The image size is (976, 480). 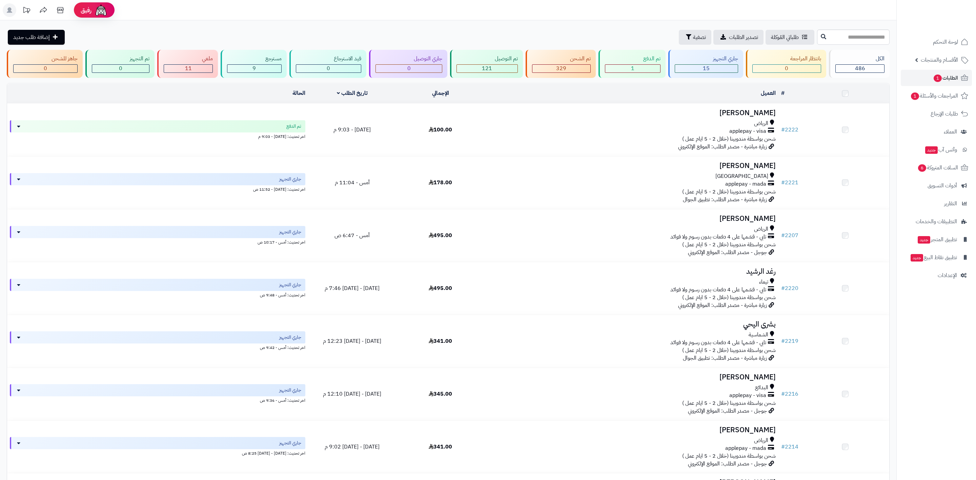 I want to click on a: الحالة, so click(x=299, y=93).